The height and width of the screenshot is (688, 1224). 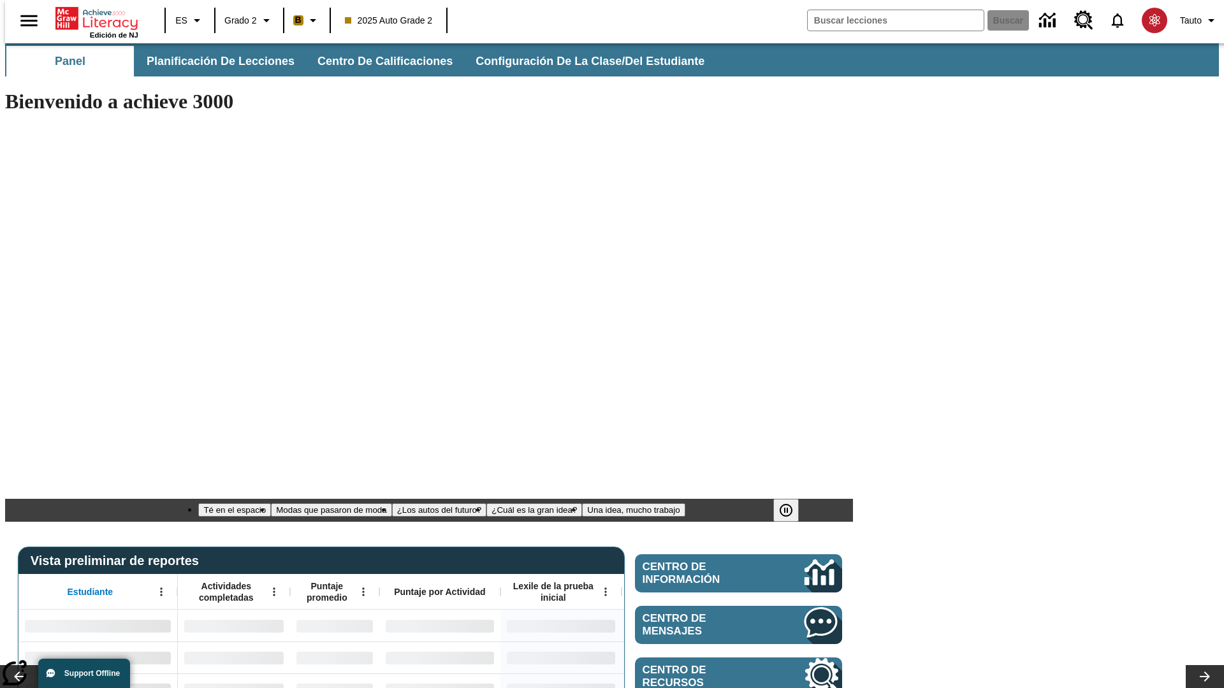 I want to click on span: Puntaje promedio, so click(x=327, y=592).